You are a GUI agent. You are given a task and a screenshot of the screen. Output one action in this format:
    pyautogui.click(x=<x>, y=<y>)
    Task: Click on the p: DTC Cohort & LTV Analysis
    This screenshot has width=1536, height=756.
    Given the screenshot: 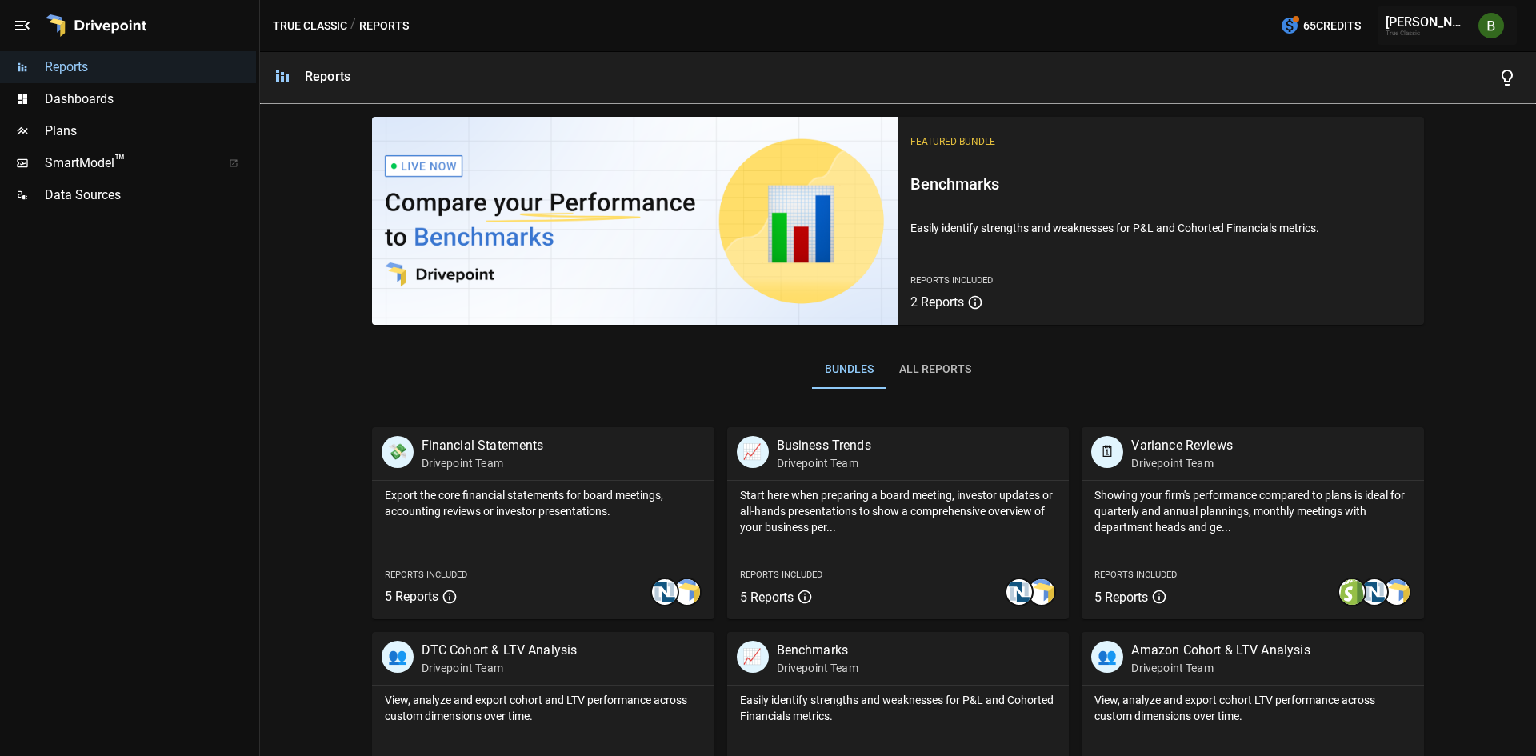 What is the action you would take?
    pyautogui.click(x=499, y=650)
    